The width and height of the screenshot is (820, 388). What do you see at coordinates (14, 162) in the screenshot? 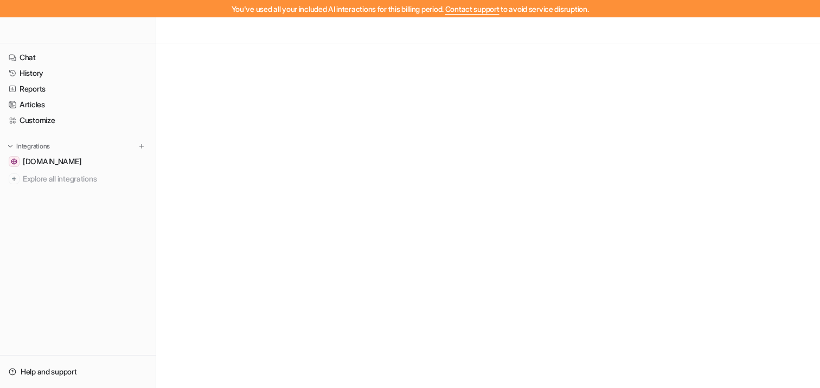
I see `img: zephyrsailshades.co.uk` at bounding box center [14, 162].